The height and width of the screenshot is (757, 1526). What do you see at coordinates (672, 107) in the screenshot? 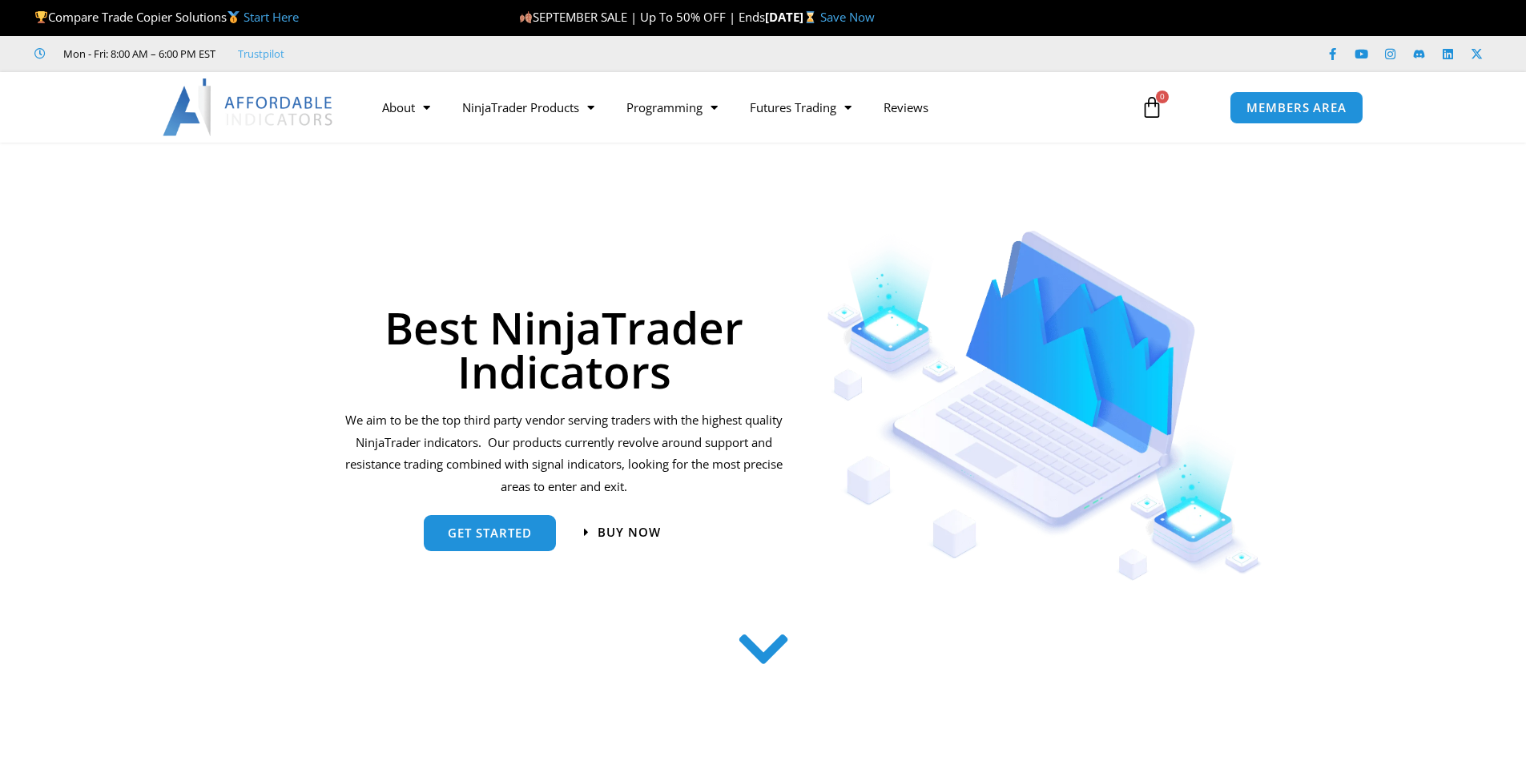
I see `a: Programming` at bounding box center [672, 107].